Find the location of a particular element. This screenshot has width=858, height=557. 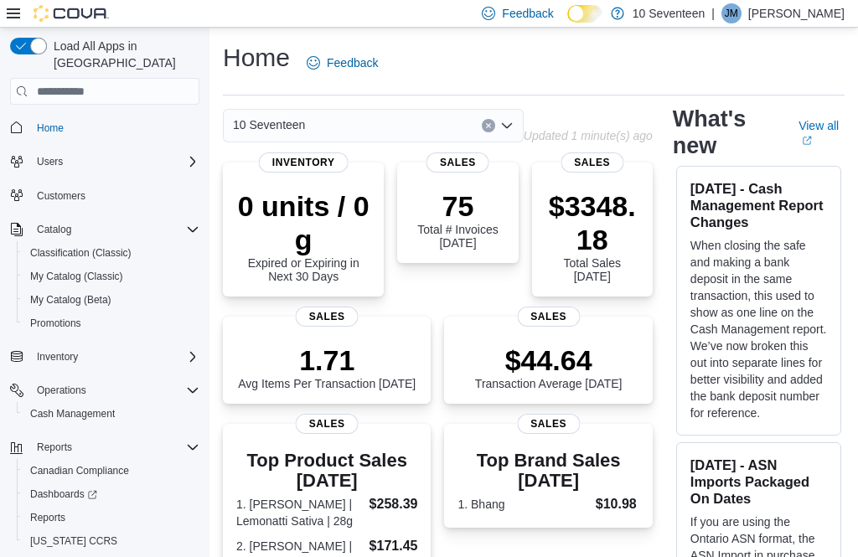

button: Home is located at coordinates (105, 127).